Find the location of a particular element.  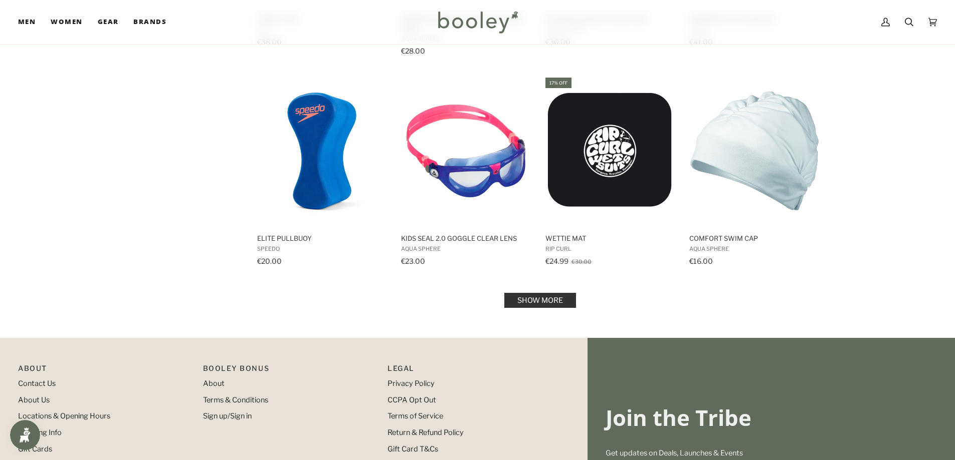

a: Comfort Swim Cap is located at coordinates (754, 172).